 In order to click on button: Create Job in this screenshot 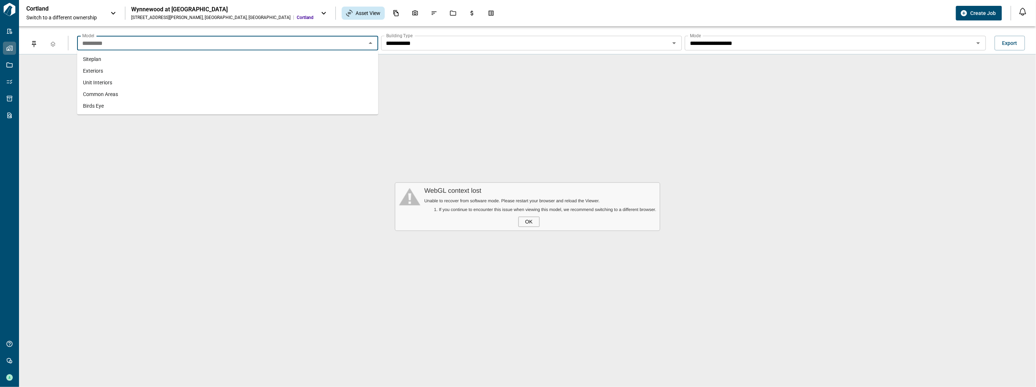, I will do `click(979, 13)`.